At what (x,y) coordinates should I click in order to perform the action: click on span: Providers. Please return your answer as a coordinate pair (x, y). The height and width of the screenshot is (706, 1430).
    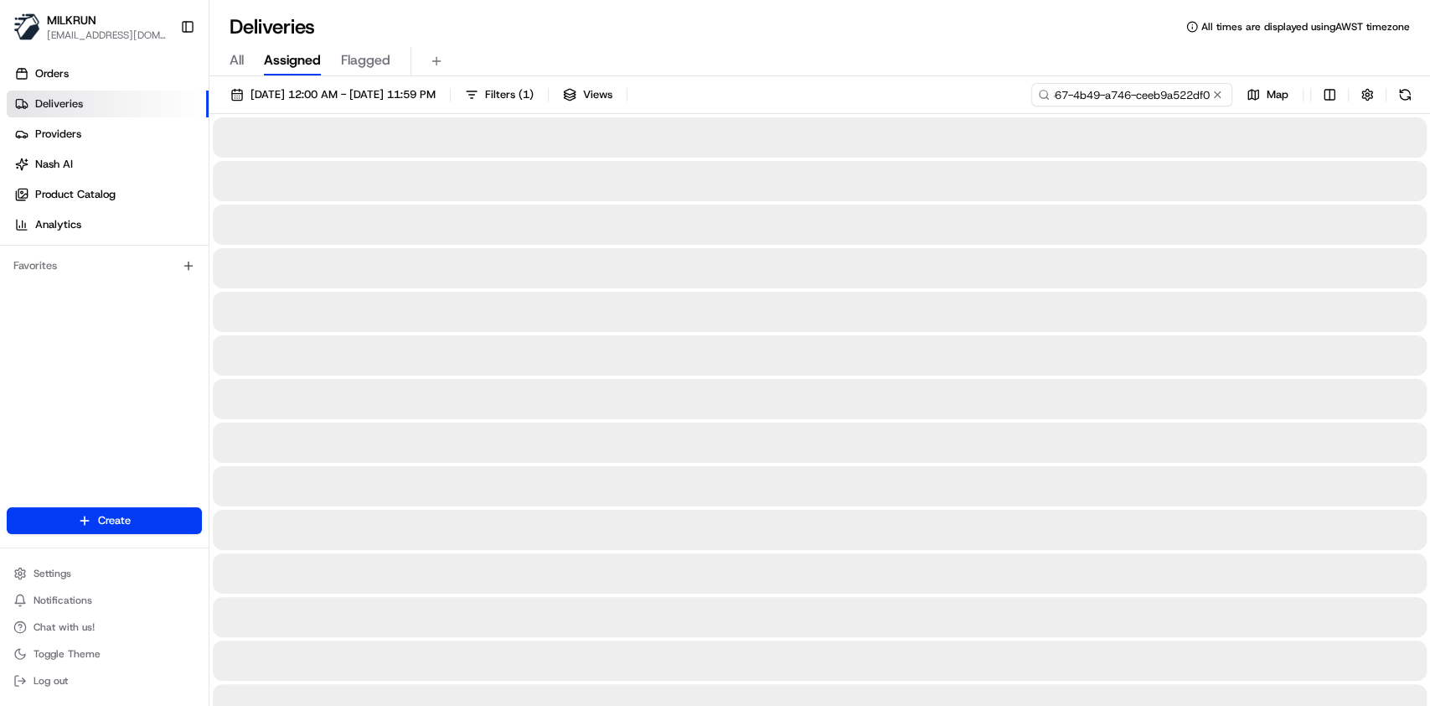
    Looking at the image, I should click on (58, 134).